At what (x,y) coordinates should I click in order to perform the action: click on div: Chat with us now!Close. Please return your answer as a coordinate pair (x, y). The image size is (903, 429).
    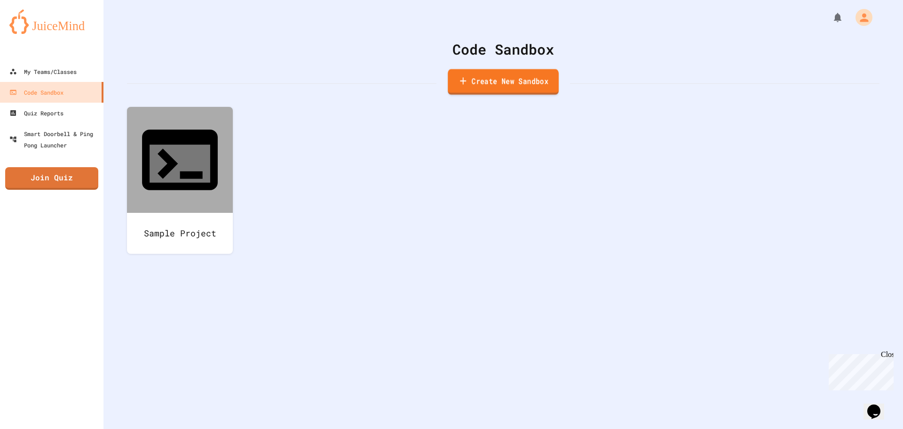
    Looking at the image, I should click on (34, 32).